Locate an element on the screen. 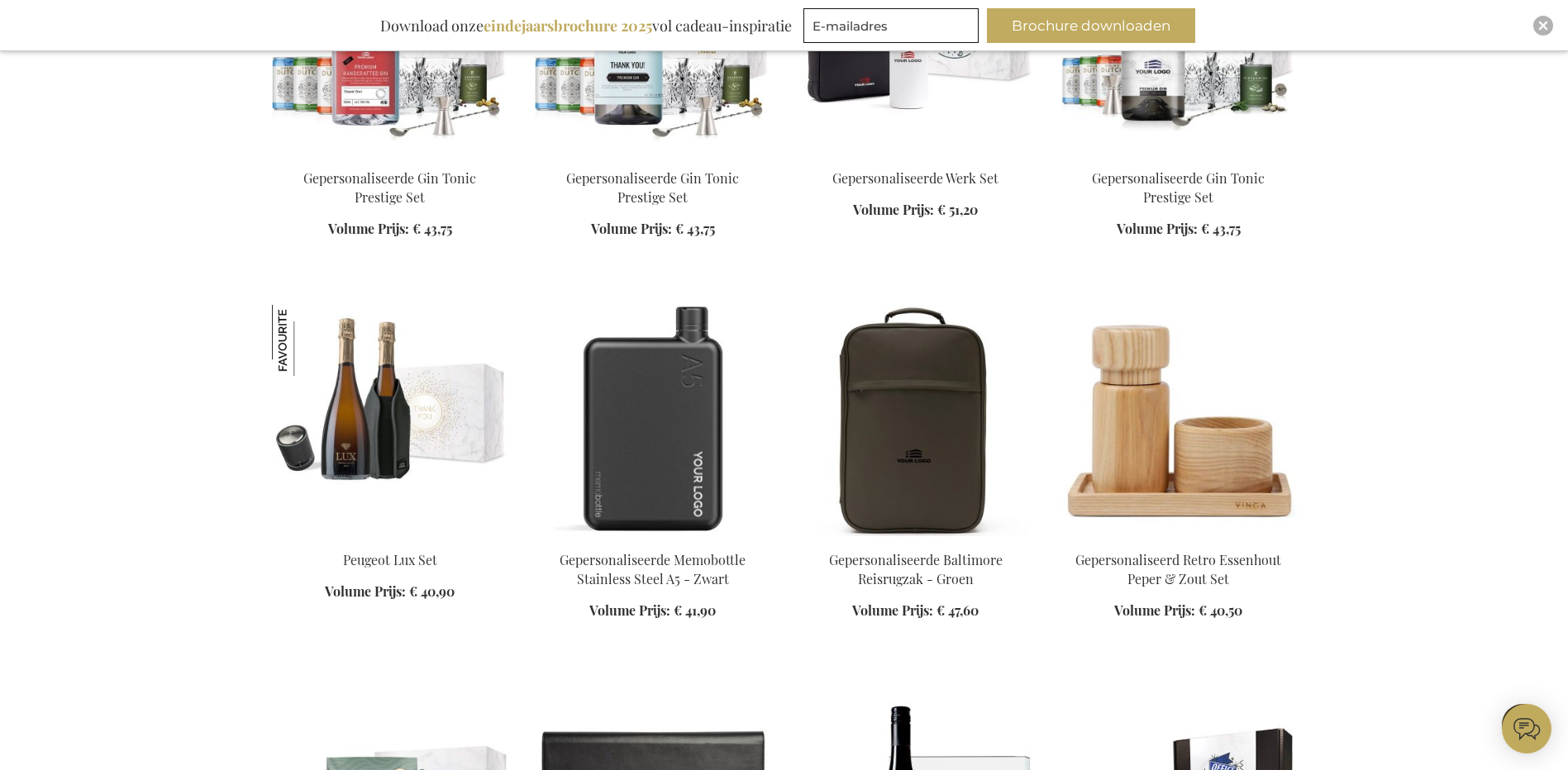 The width and height of the screenshot is (1568, 770). a: Personalised Gin Tonic Prestige Set is located at coordinates (390, 155).